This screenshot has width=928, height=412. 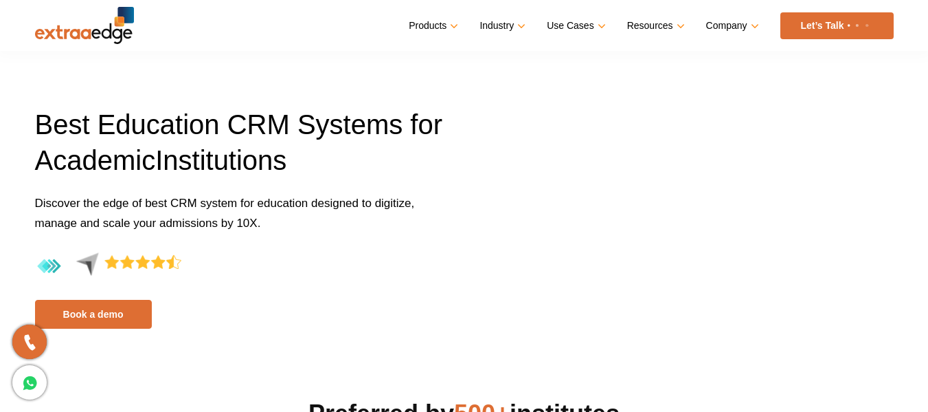 What do you see at coordinates (104, 160) in the screenshot?
I see `span: cademic` at bounding box center [104, 160].